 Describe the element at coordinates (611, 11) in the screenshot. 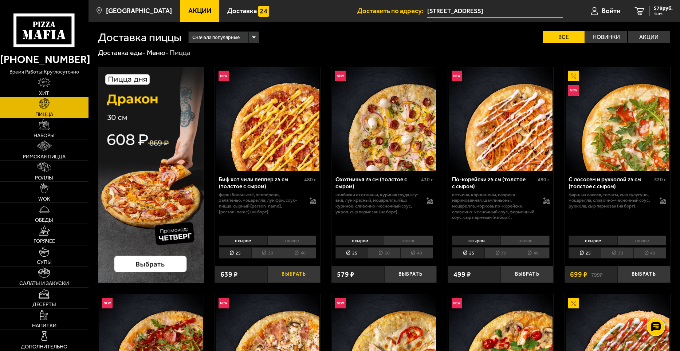

I see `span: Войти` at that location.